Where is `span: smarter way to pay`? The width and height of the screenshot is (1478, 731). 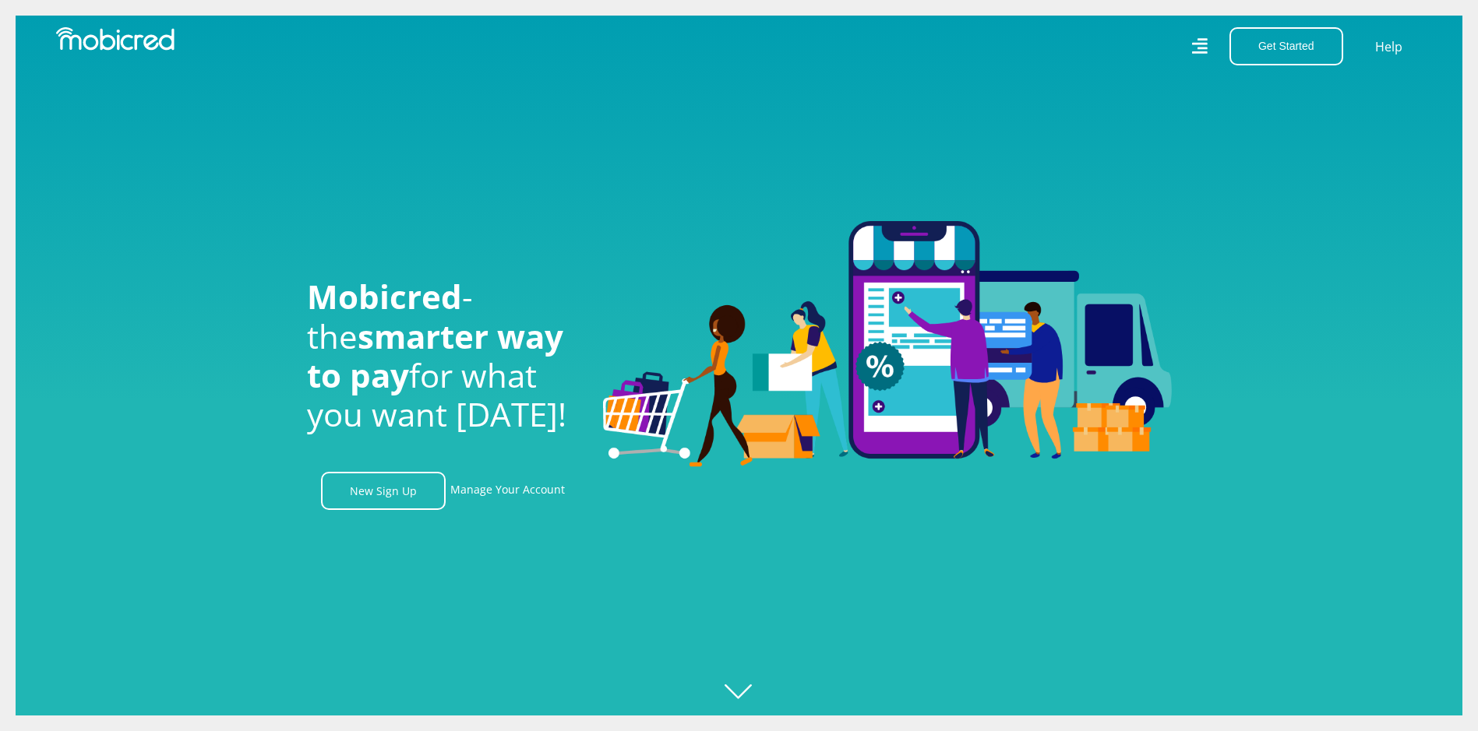
span: smarter way to pay is located at coordinates (435, 355).